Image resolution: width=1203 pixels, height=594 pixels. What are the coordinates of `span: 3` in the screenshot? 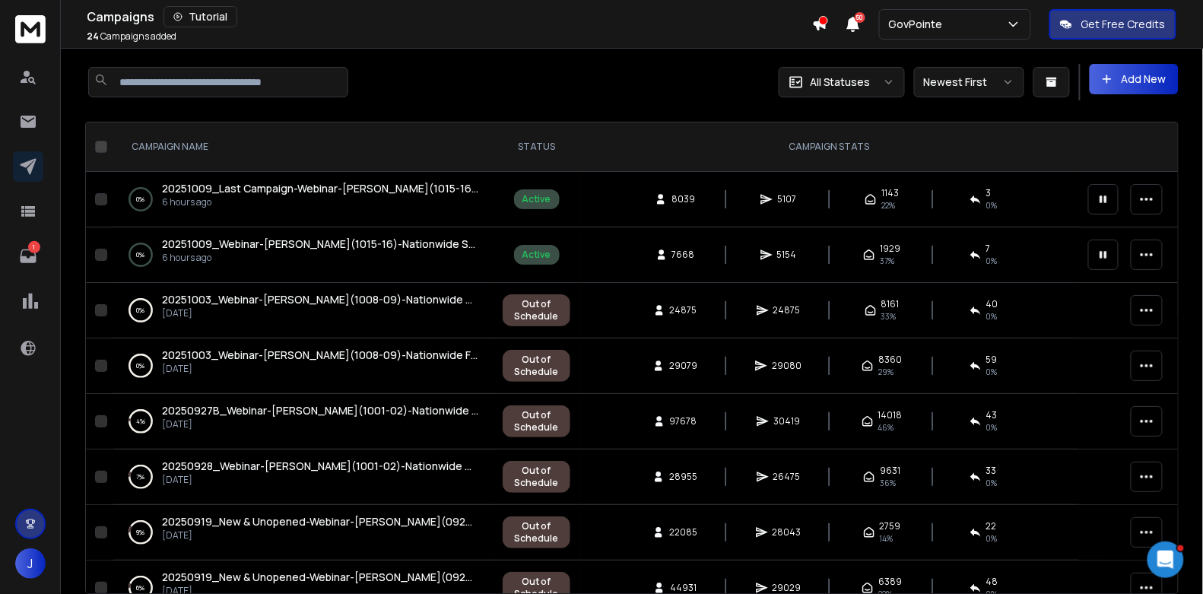 It's located at (989, 193).